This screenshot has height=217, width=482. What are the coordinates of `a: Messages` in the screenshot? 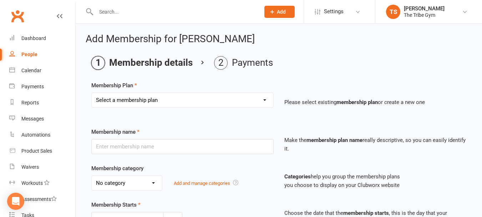 It's located at (42, 118).